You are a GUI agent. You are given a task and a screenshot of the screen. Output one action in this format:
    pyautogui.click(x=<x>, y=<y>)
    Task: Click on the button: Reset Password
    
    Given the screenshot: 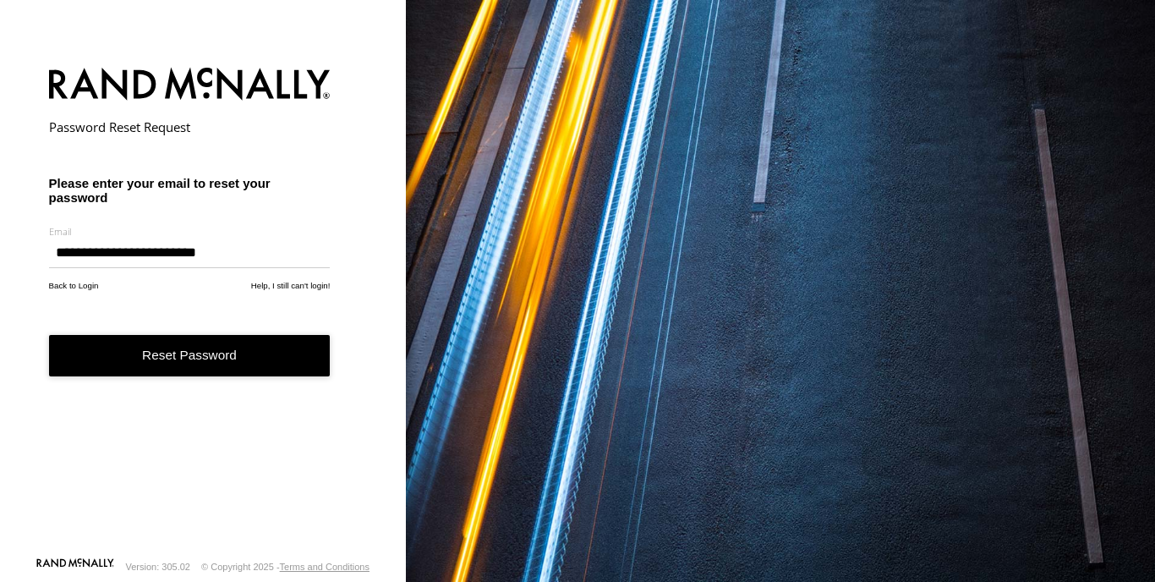 What is the action you would take?
    pyautogui.click(x=189, y=355)
    